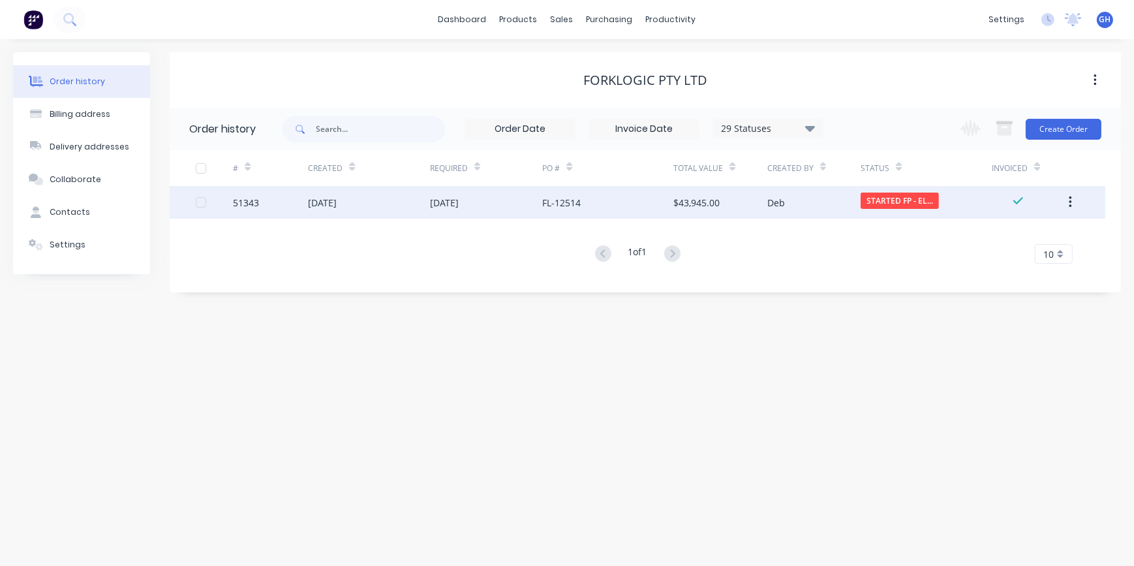 Image resolution: width=1134 pixels, height=566 pixels. Describe the element at coordinates (75, 179) in the screenshot. I see `div: Collaborate` at that location.